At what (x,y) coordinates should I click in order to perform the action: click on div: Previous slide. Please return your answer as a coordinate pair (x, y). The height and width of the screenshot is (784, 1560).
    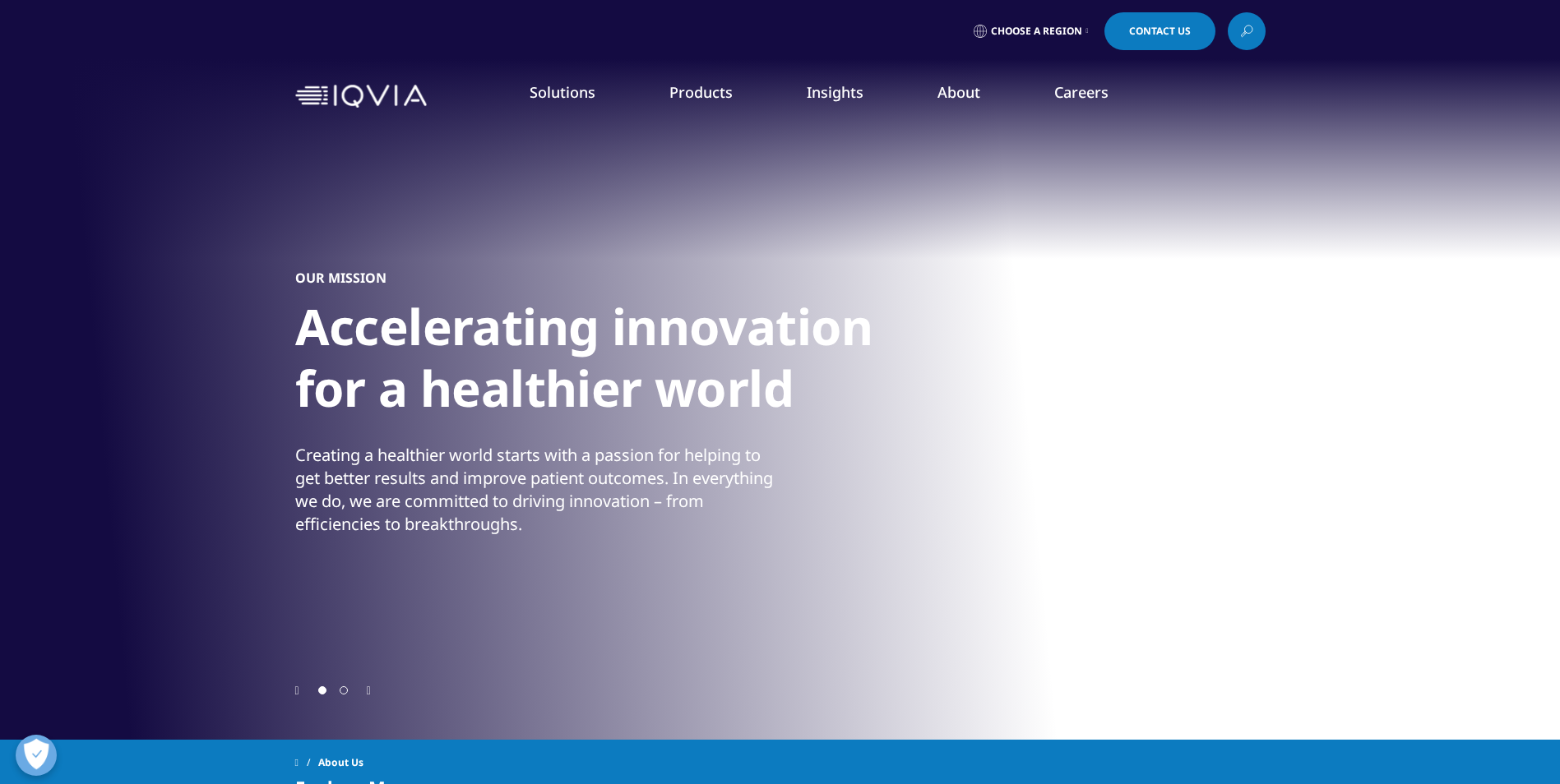
    Looking at the image, I should click on (297, 689).